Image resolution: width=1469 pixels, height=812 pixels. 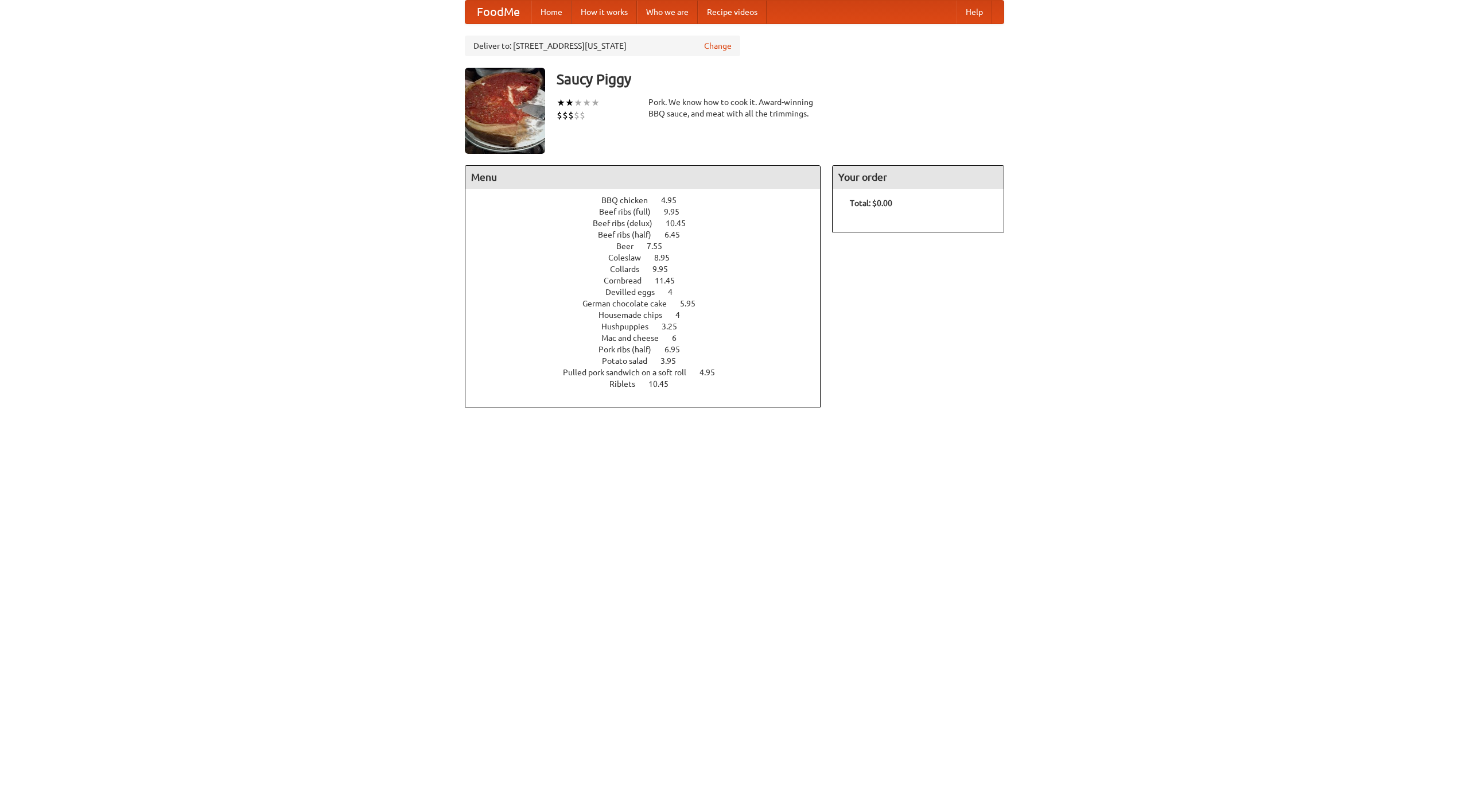 I want to click on a: Pork ribs (half) 6.95, so click(x=650, y=350).